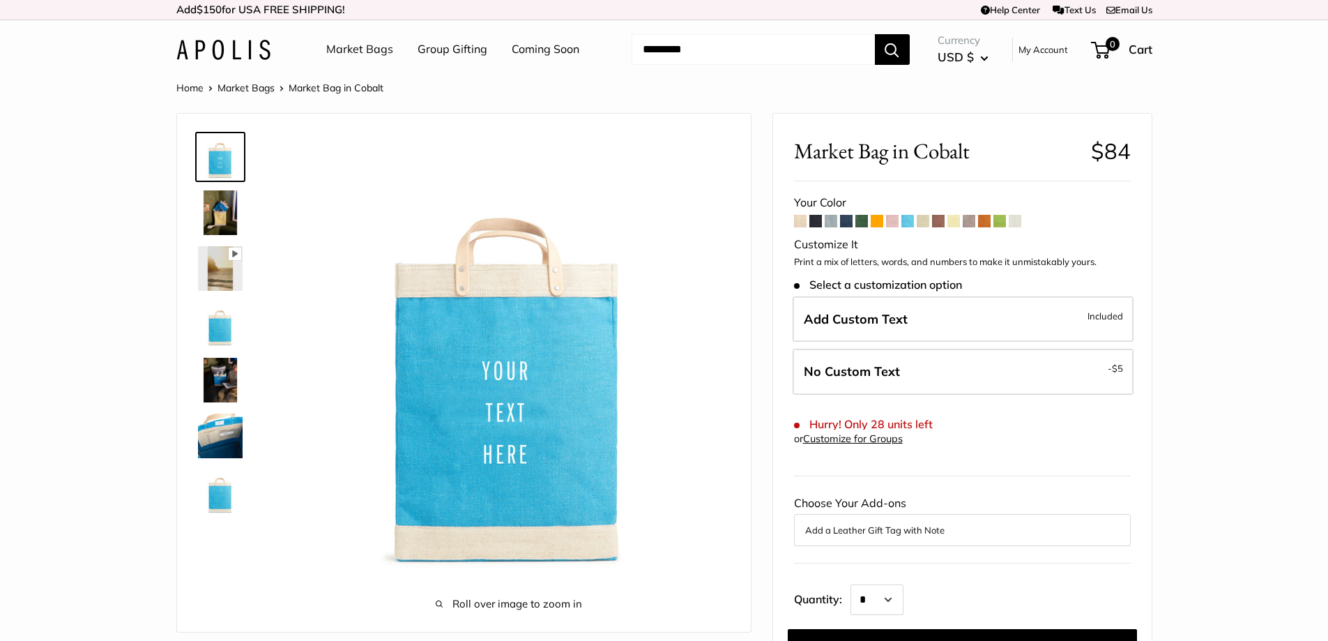 The height and width of the screenshot is (641, 1328). Describe the element at coordinates (963, 40) in the screenshot. I see `span: Currency` at that location.